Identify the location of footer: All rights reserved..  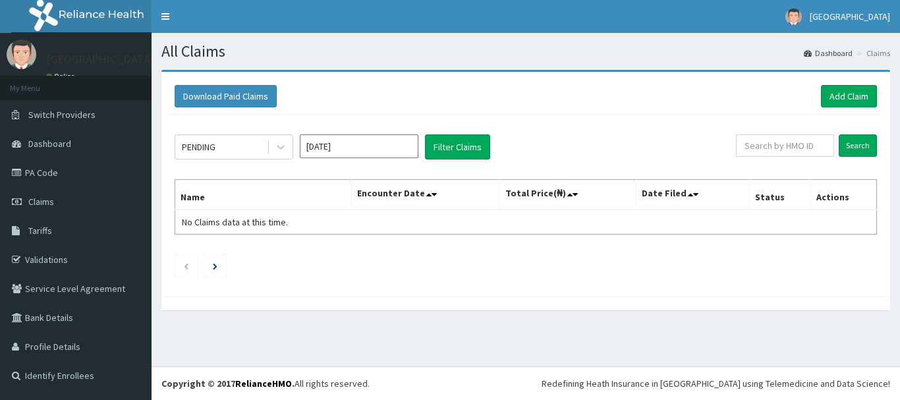
(526, 383).